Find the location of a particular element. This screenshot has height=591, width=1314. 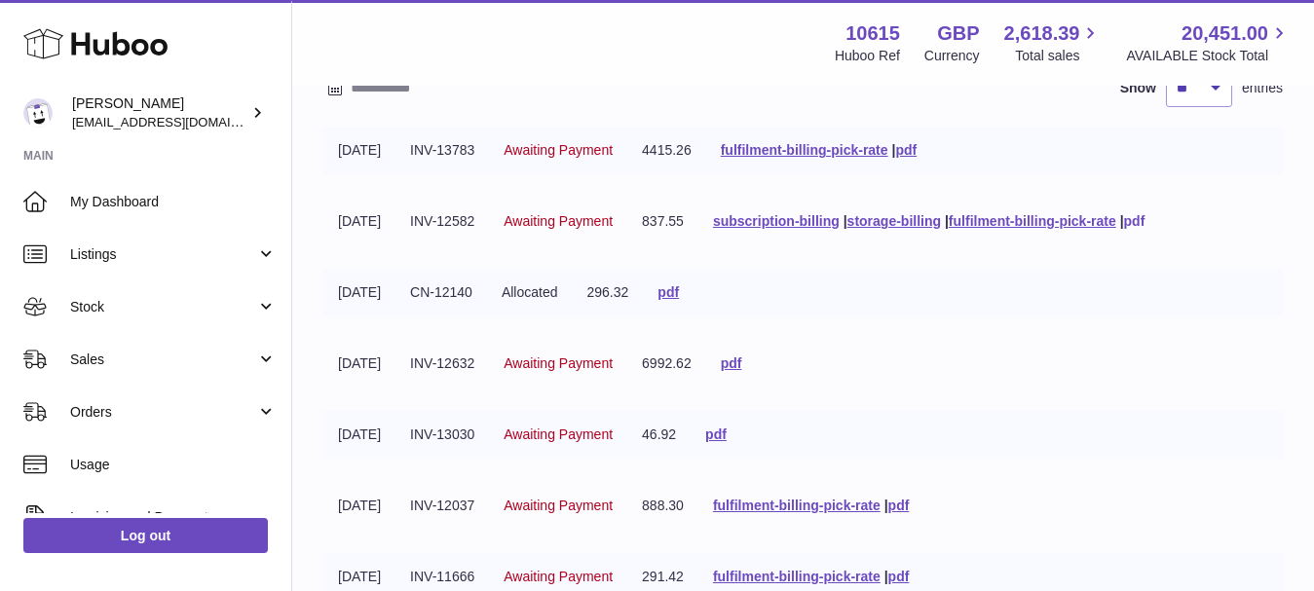

td: INV-12037 is located at coordinates (442, 506).